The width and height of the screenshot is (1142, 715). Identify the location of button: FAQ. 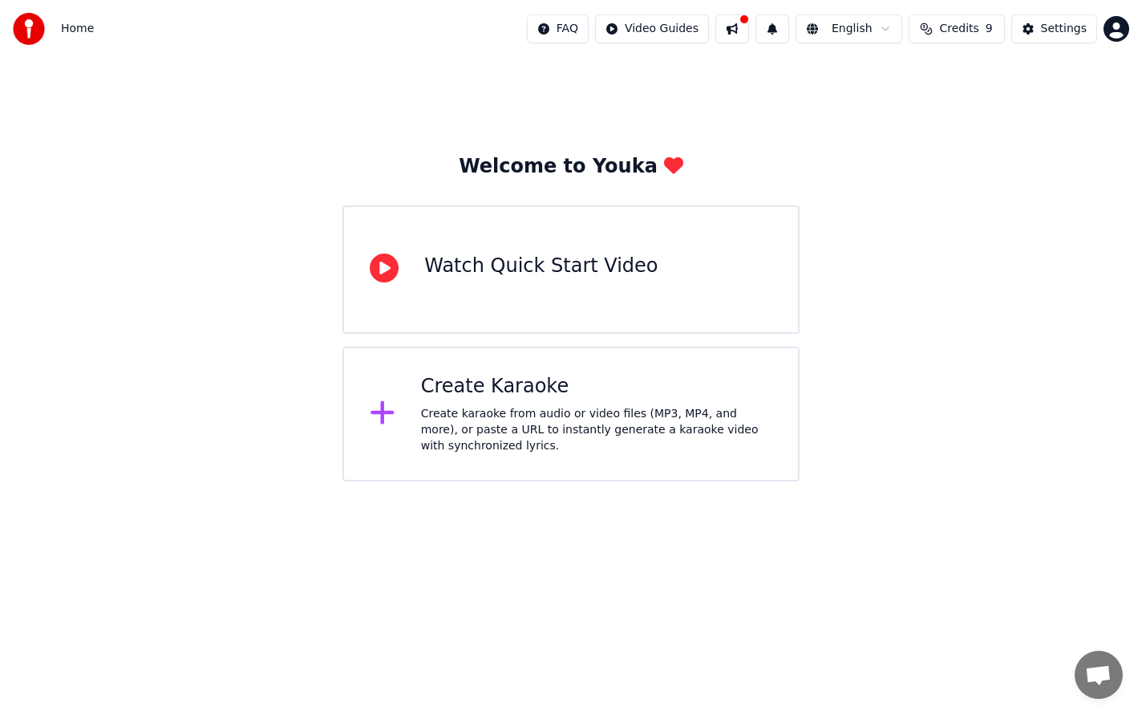
(557, 29).